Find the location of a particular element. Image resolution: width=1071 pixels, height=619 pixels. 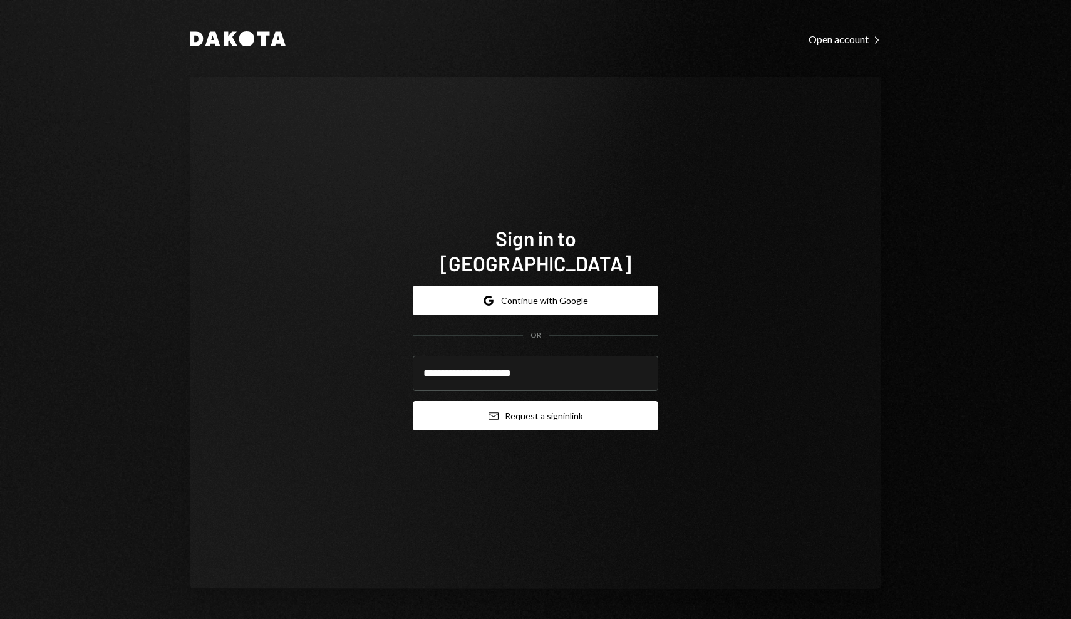

button: Continue with Google is located at coordinates (536, 300).